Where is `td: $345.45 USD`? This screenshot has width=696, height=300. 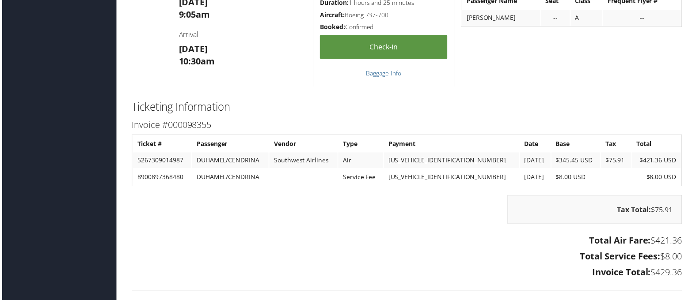
td: $345.45 USD is located at coordinates (576, 161).